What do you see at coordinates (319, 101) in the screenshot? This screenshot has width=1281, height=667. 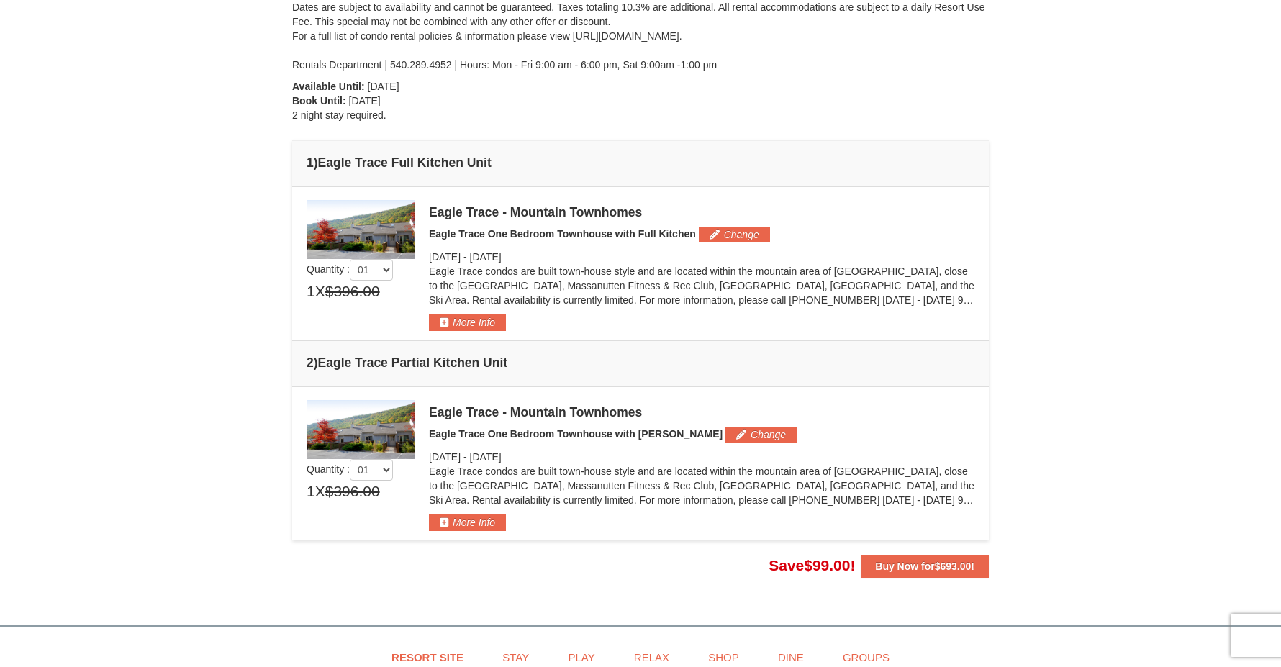 I see `strong: Book Until:` at bounding box center [319, 101].